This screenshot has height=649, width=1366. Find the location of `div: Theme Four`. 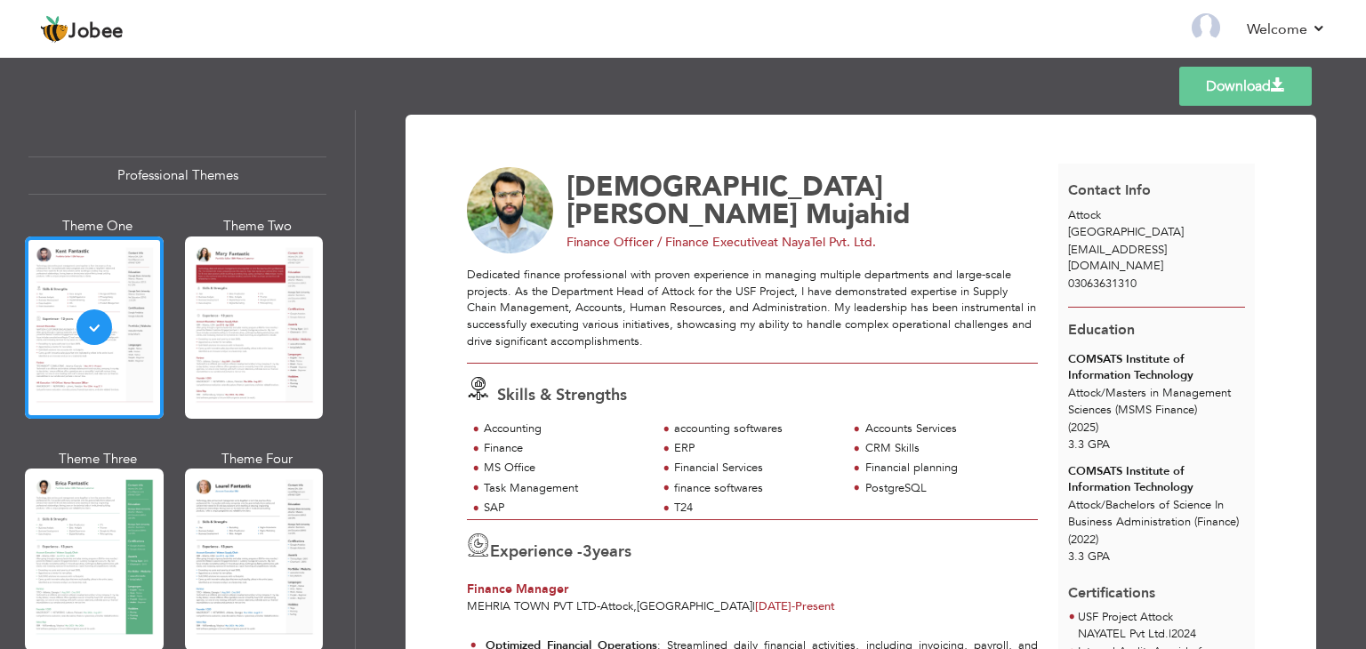

div: Theme Four is located at coordinates (258, 459).